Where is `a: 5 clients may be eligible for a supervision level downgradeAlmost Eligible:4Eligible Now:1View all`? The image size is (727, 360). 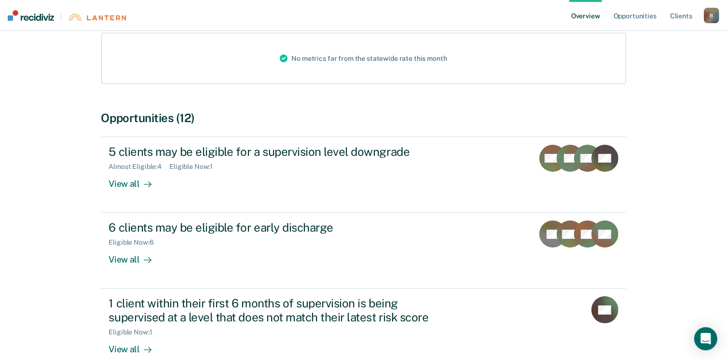 a: 5 clients may be eligible for a supervision level downgradeAlmost Eligible:4Eligible Now:1View all is located at coordinates (364, 175).